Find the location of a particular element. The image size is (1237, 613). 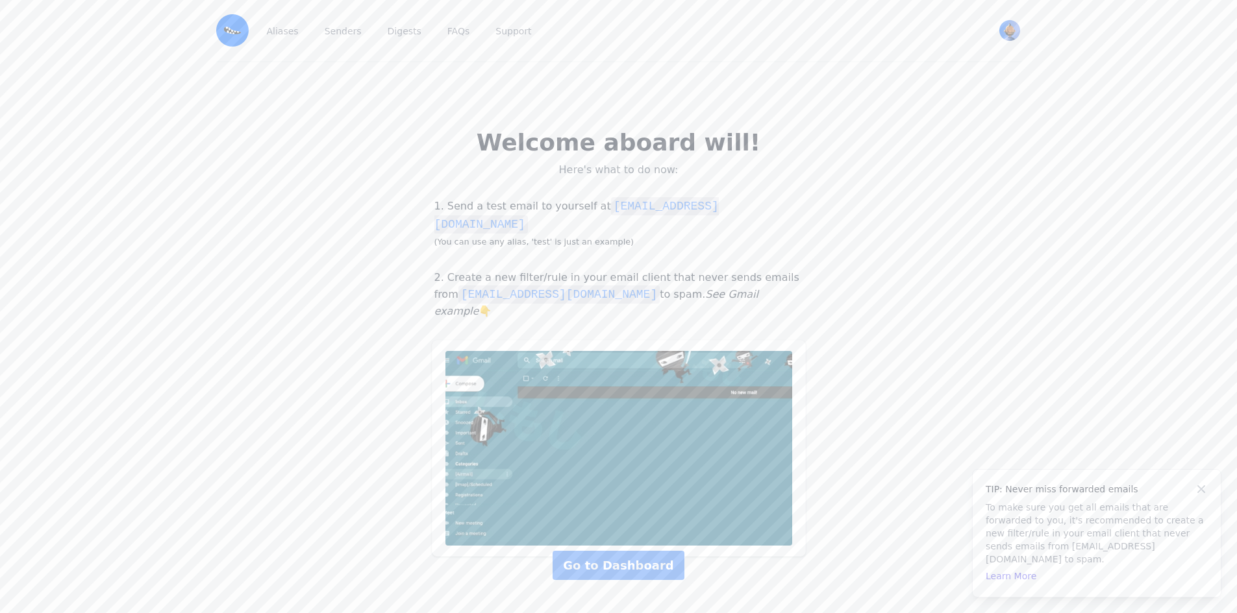

button: User menu is located at coordinates (1009, 31).